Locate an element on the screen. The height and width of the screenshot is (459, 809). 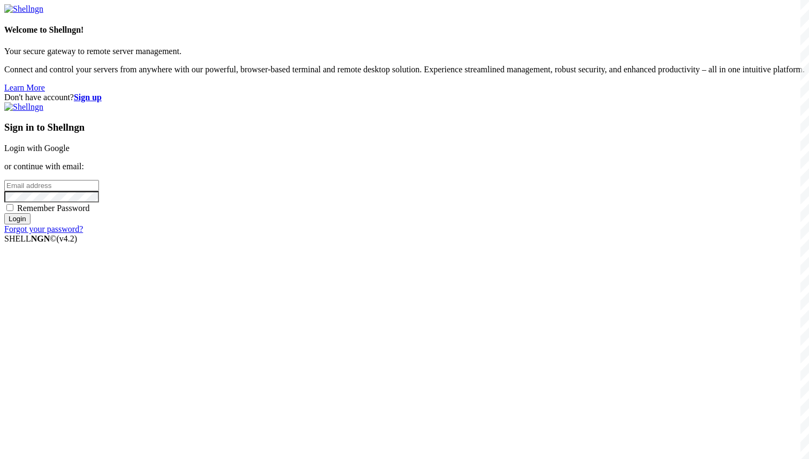
b: NGN is located at coordinates (41, 238).